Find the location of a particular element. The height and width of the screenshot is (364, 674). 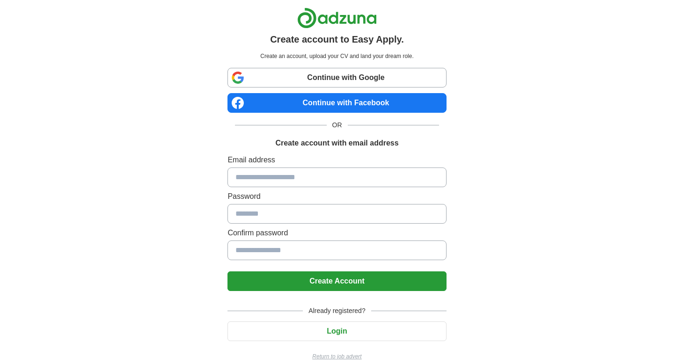

a: Continue with Google is located at coordinates (337, 78).